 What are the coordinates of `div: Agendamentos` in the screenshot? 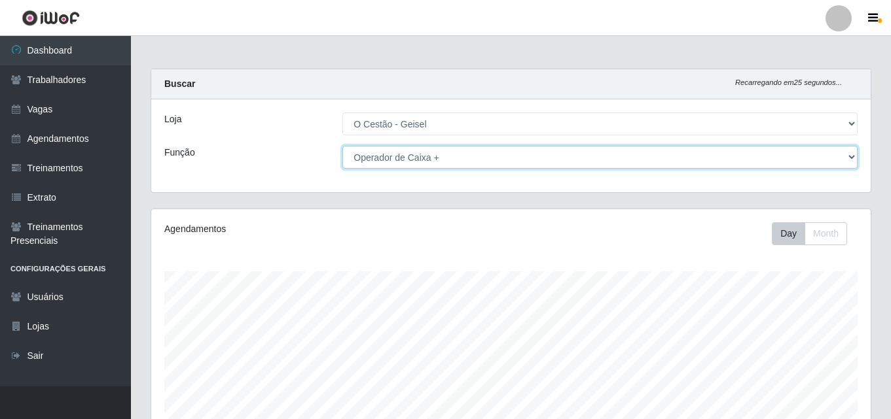 It's located at (303, 229).